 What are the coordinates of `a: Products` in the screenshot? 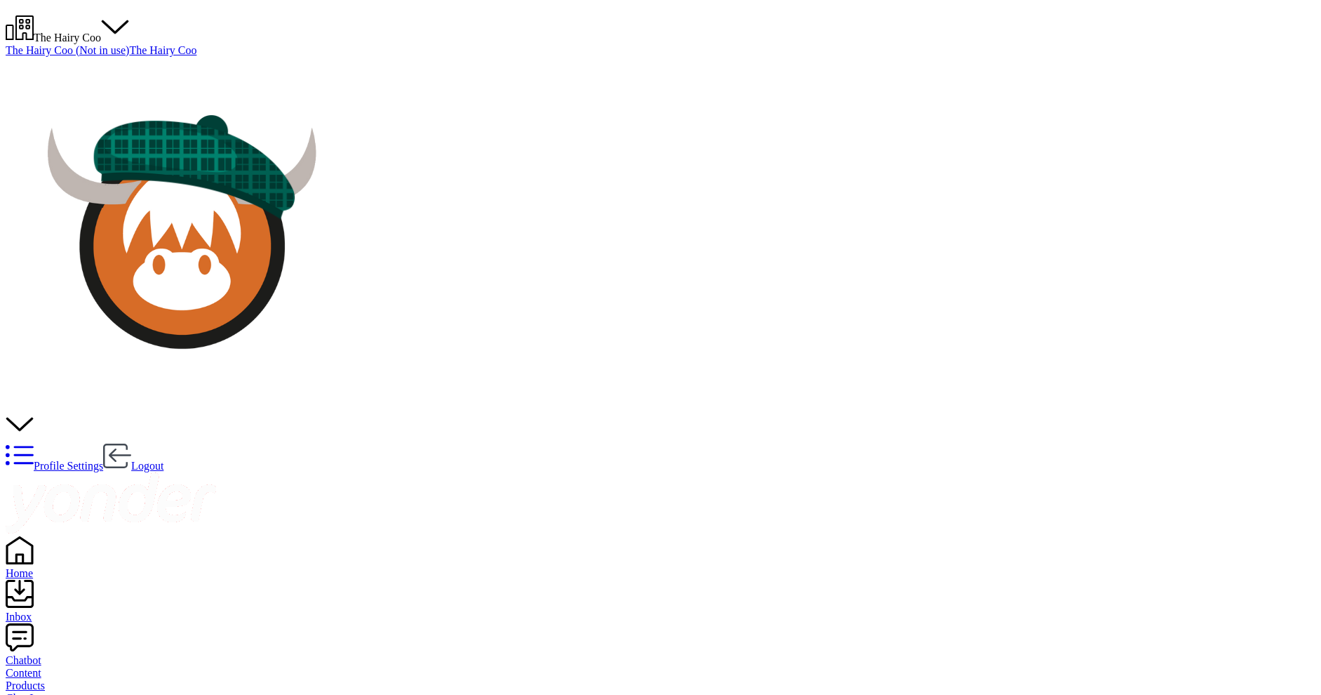 It's located at (660, 686).